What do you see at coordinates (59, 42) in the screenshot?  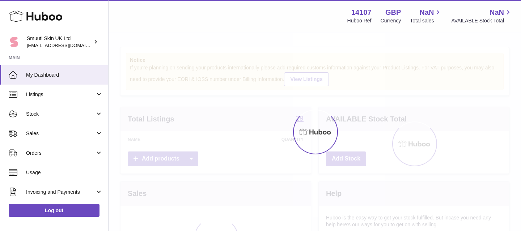 I see `div: Smuuti Skin UK Ltd` at bounding box center [59, 42].